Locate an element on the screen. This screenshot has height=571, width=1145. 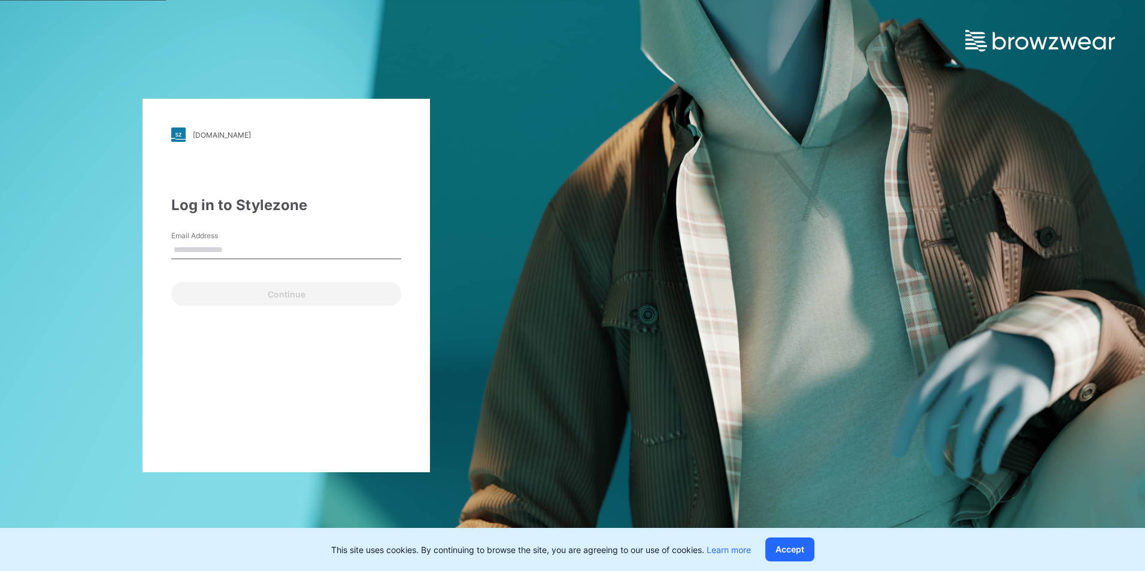
a: Learn more is located at coordinates (729, 550).